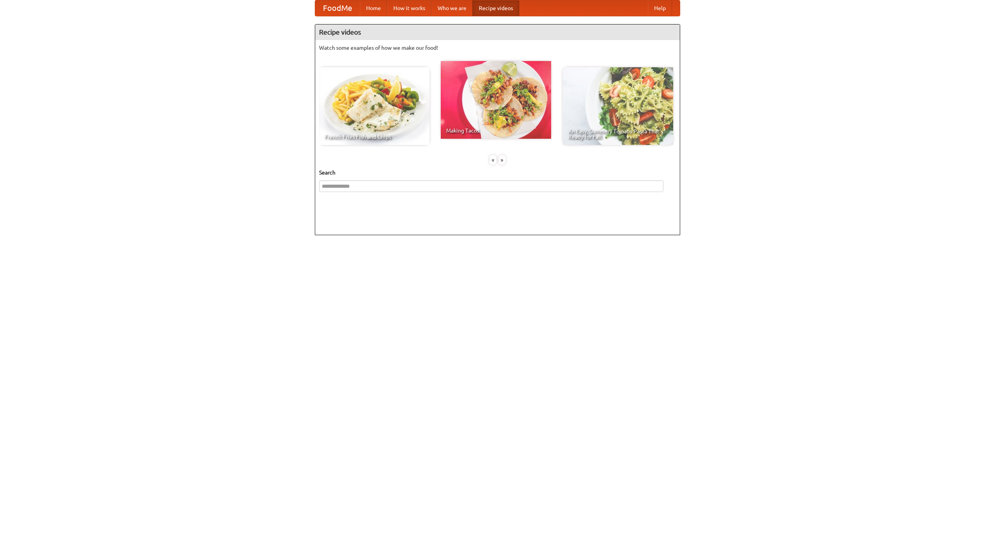 Image resolution: width=995 pixels, height=550 pixels. What do you see at coordinates (374, 137) in the screenshot?
I see `span: French Fries Fish and Chips` at bounding box center [374, 137].